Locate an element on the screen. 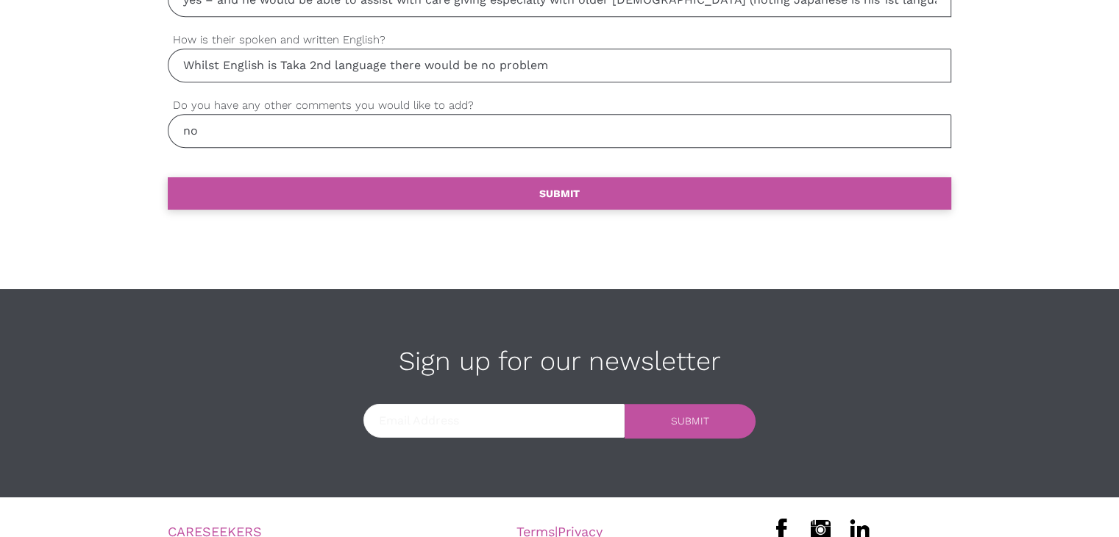 The image size is (1119, 537). div: SUBMIT is located at coordinates (690, 421).